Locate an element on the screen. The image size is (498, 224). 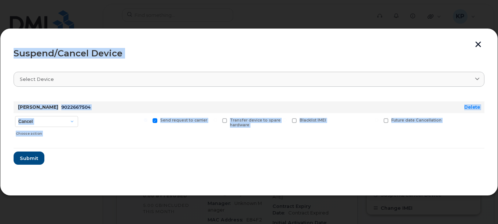
input: Future date Cancellation is located at coordinates (377, 120).